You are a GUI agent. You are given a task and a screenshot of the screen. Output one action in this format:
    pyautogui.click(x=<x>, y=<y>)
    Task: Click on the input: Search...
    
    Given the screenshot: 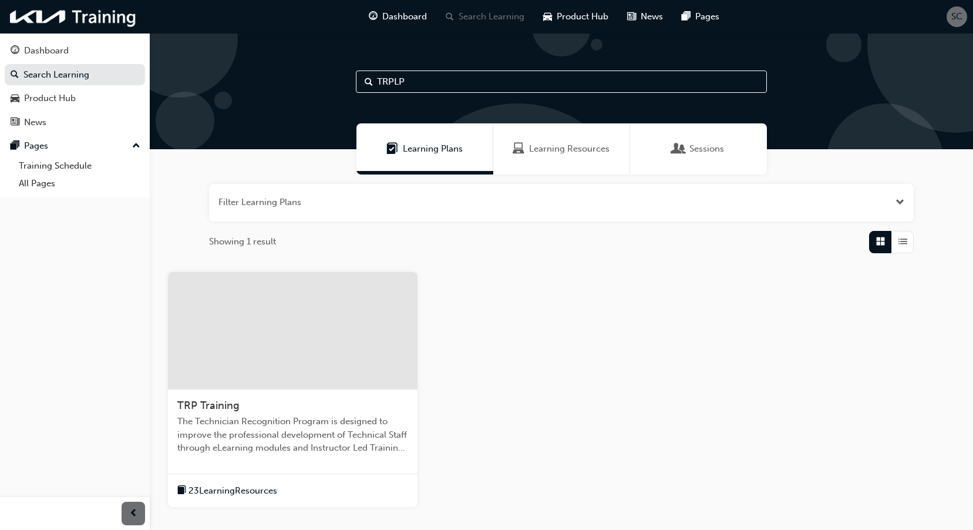 What is the action you would take?
    pyautogui.click(x=561, y=82)
    